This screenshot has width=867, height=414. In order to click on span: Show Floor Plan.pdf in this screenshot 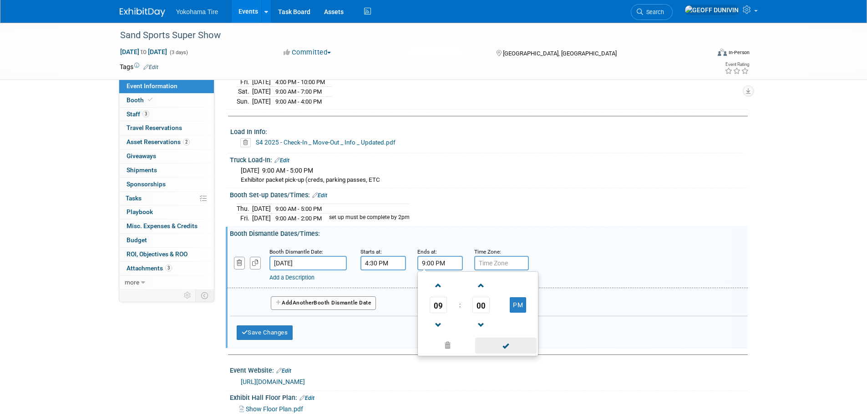, I will do `click(274, 409)`.